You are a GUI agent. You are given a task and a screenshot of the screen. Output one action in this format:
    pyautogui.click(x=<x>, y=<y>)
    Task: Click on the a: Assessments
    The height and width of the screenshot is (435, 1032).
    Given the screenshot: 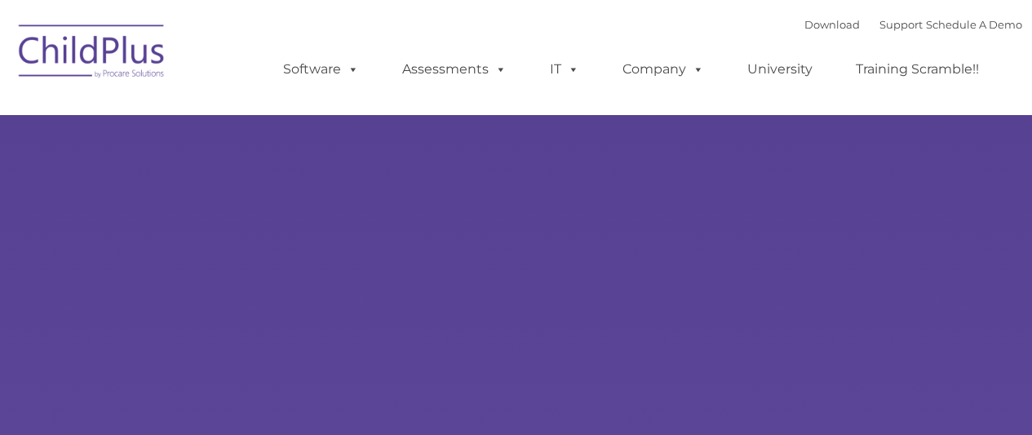 What is the action you would take?
    pyautogui.click(x=454, y=69)
    